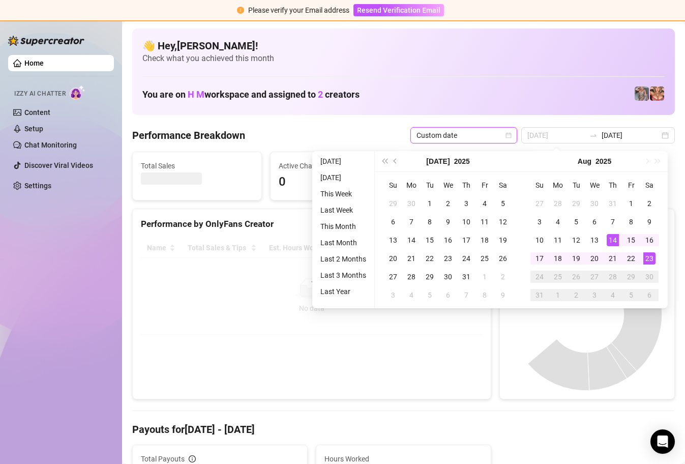 The image size is (685, 464). I want to click on span: swap-right, so click(593, 135).